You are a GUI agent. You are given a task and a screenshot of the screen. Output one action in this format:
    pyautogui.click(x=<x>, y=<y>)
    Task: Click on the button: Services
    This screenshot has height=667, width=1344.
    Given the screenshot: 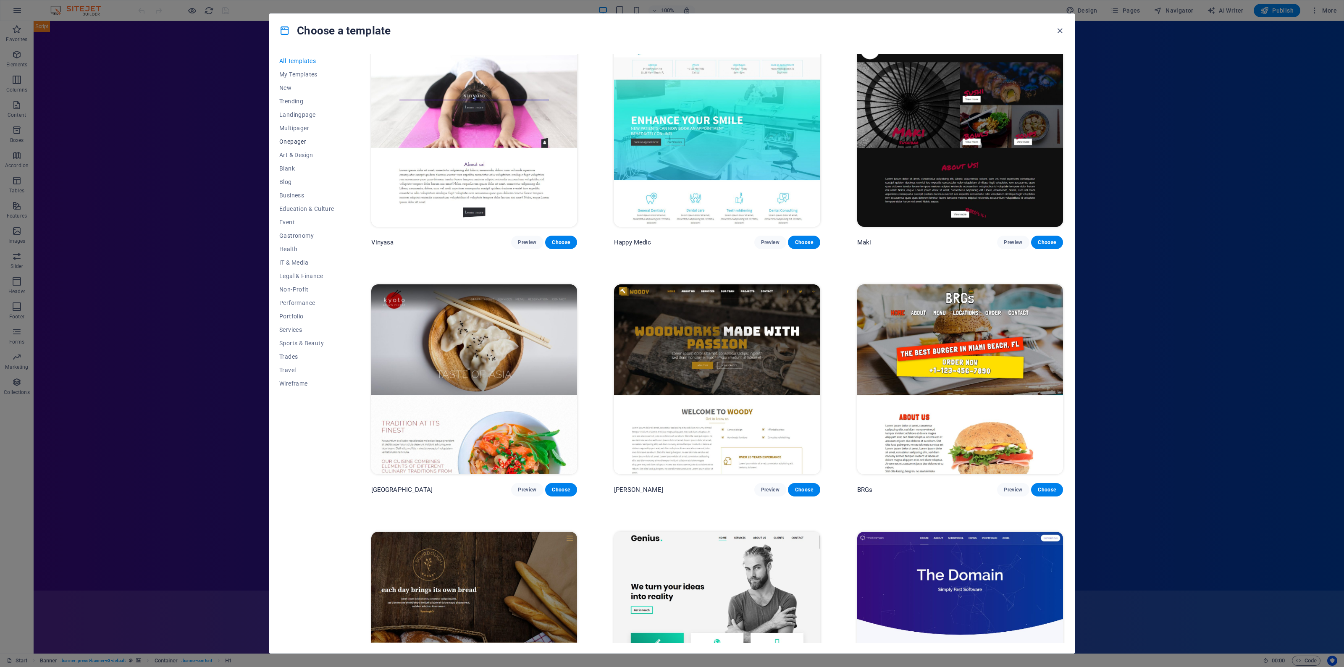 What is the action you would take?
    pyautogui.click(x=307, y=330)
    